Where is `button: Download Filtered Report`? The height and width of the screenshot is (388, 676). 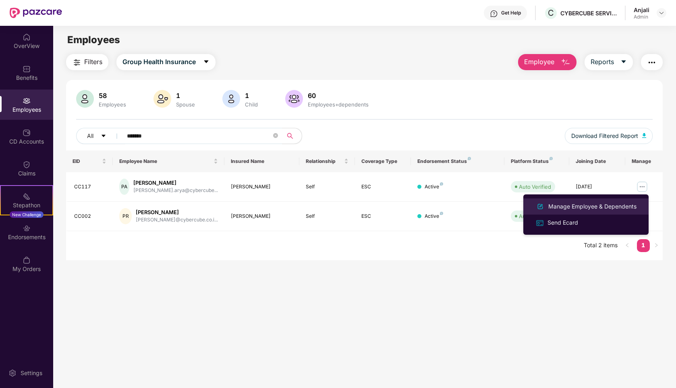
button: Download Filtered Report is located at coordinates (609, 136).